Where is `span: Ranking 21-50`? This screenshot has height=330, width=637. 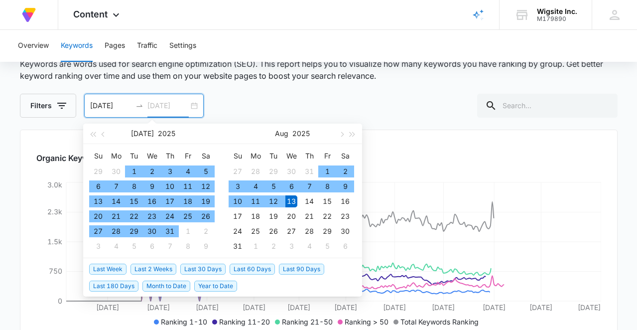 span: Ranking 21-50 is located at coordinates (307, 321).